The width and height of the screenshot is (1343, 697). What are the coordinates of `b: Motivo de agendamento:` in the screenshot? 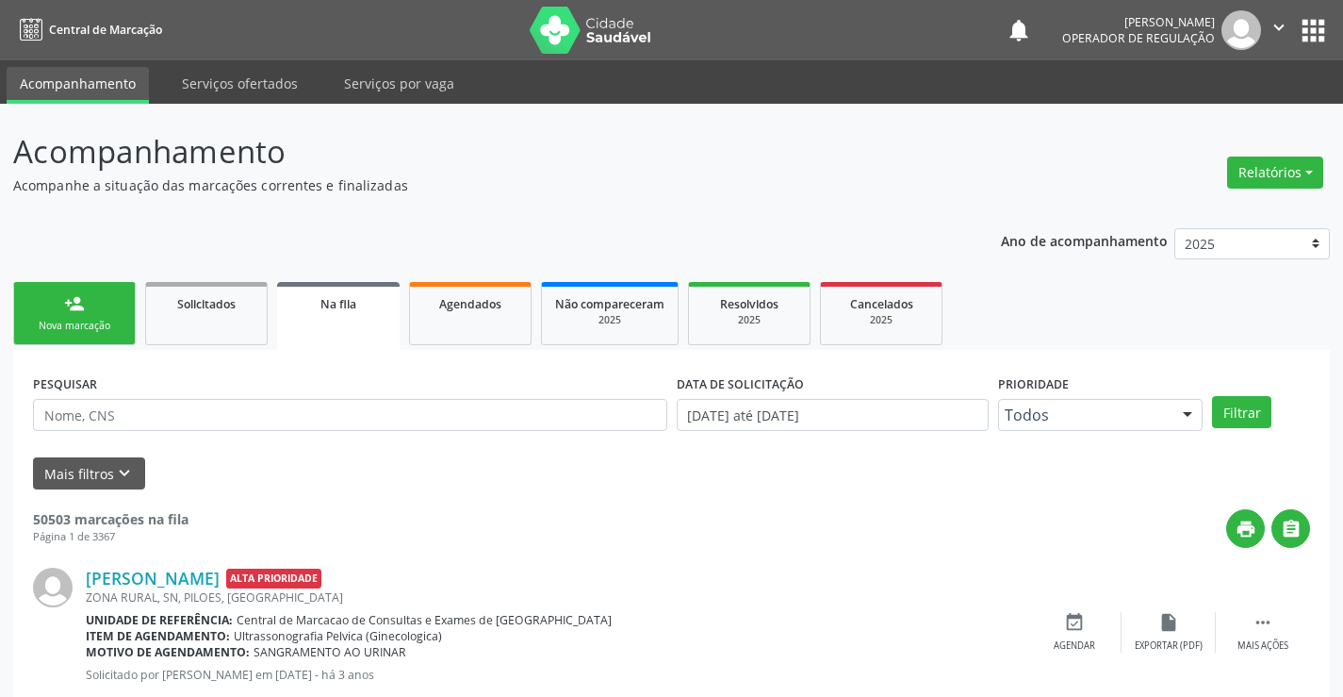 It's located at (168, 651).